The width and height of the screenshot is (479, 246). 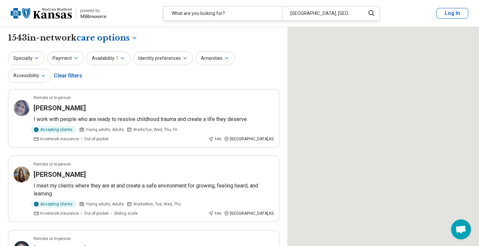 What do you see at coordinates (154, 119) in the screenshot?
I see `p: I work with people who are ready to resolve childhood trauma and create a life they deserve.` at bounding box center [154, 119].